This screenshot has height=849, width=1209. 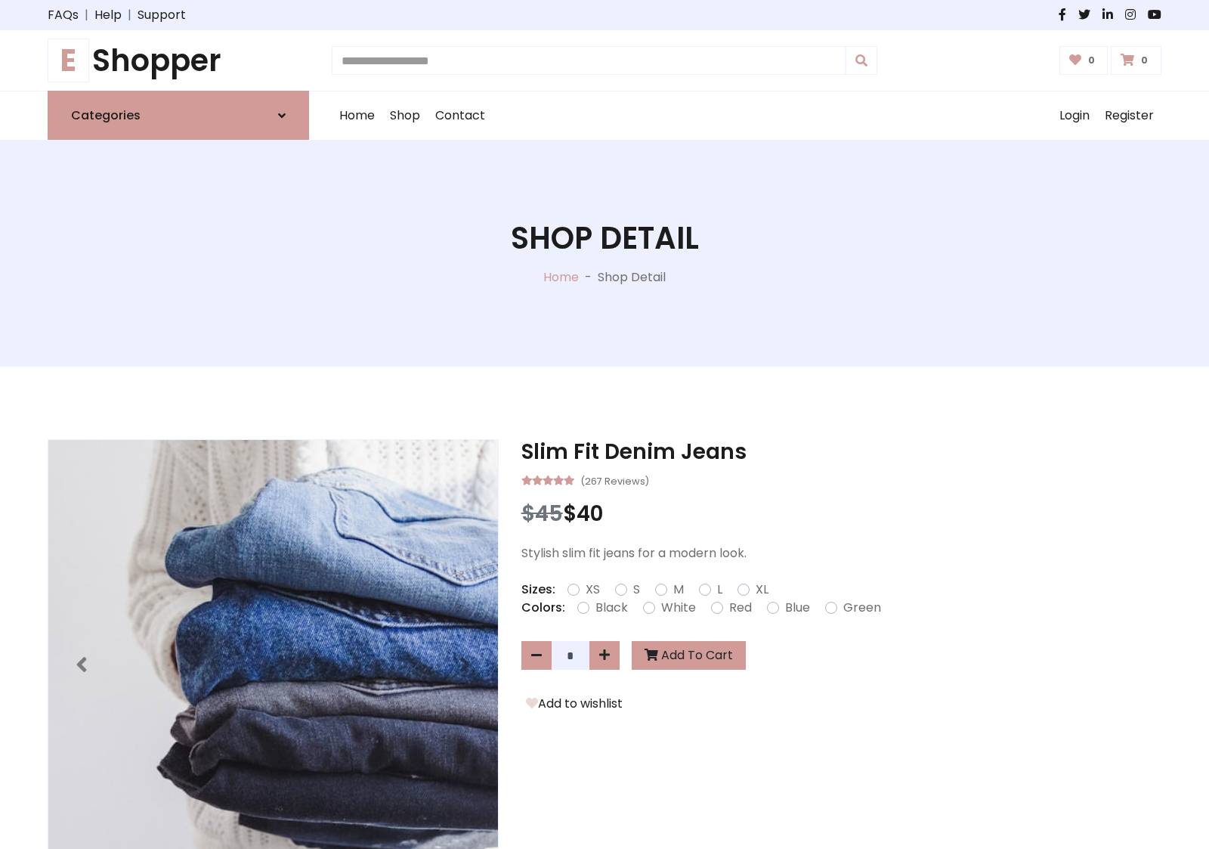 What do you see at coordinates (862, 608) in the screenshot?
I see `label: Green` at bounding box center [862, 608].